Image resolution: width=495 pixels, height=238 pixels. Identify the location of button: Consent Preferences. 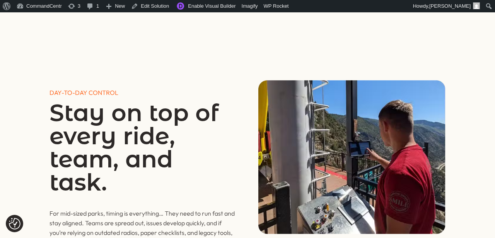
(15, 224).